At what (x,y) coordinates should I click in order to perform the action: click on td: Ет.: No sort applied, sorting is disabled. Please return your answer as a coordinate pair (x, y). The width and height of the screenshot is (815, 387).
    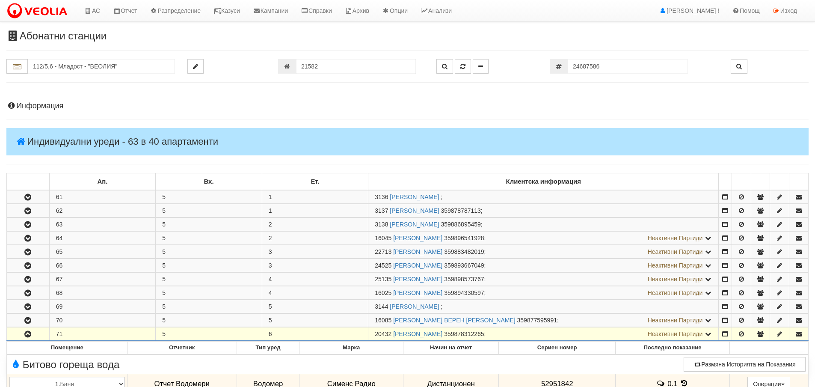
    Looking at the image, I should click on (315, 182).